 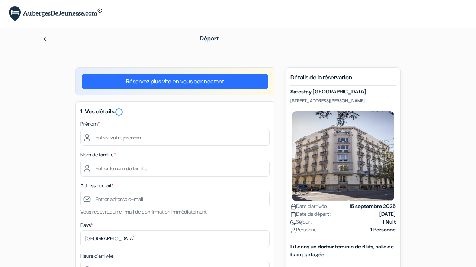 I want to click on i: error_outline, so click(x=119, y=112).